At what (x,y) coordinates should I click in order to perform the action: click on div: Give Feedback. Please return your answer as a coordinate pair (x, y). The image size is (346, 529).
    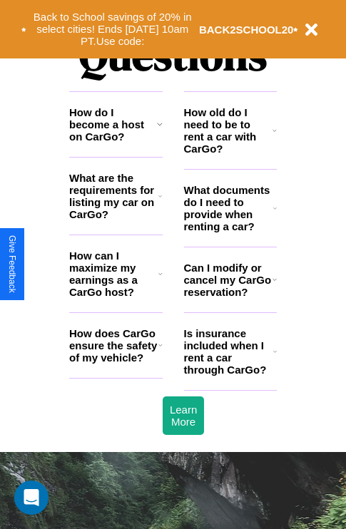
    Looking at the image, I should click on (12, 264).